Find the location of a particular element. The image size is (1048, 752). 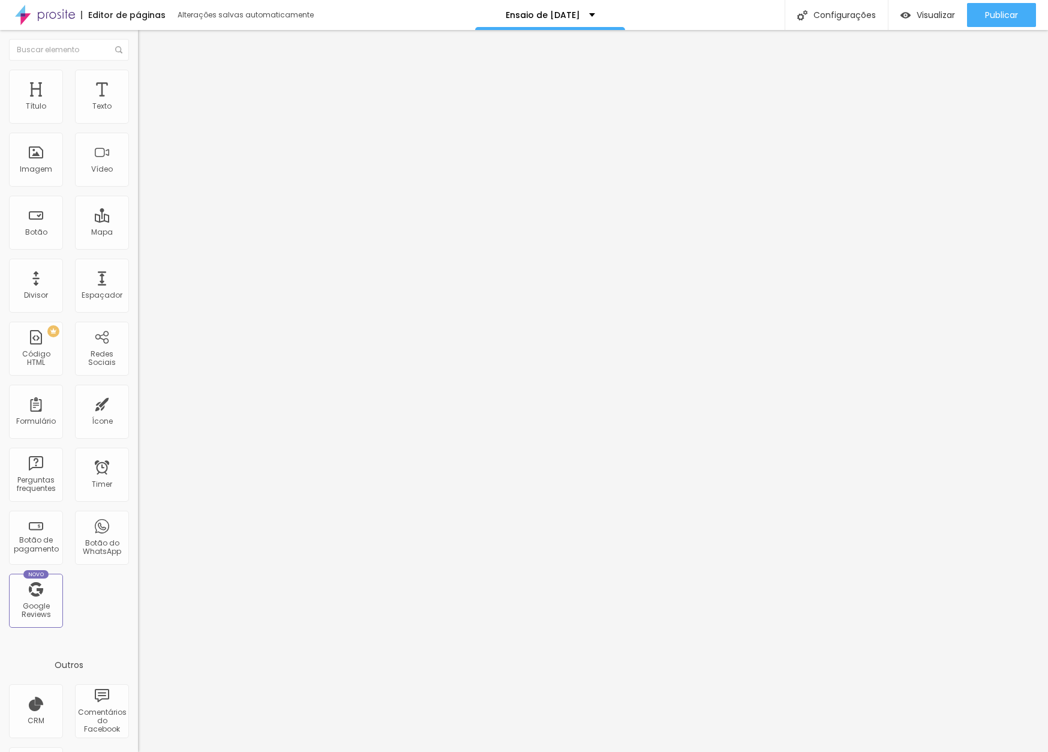

div: Título is located at coordinates (36, 106).